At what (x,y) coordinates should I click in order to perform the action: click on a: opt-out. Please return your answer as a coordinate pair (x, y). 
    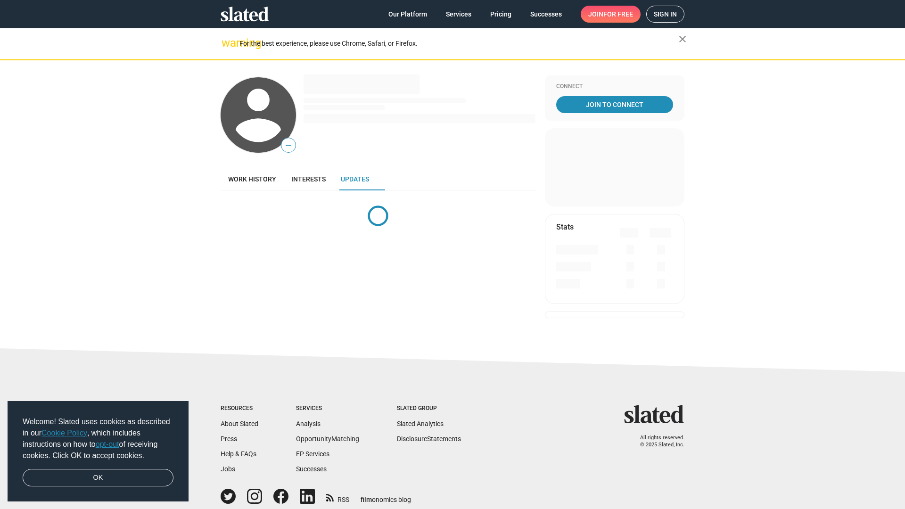
    Looking at the image, I should click on (107, 444).